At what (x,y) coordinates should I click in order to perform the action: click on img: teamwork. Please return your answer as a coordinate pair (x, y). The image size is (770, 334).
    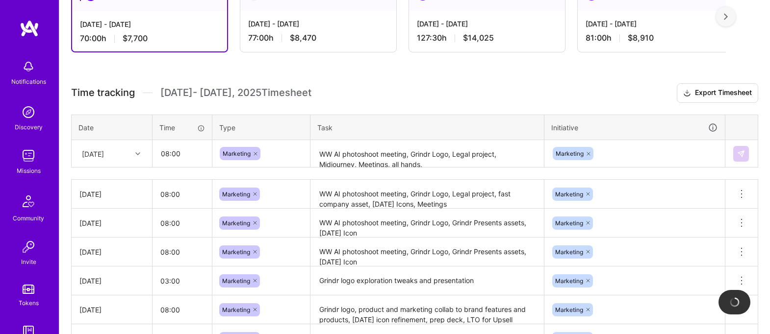
    Looking at the image, I should click on (28, 156).